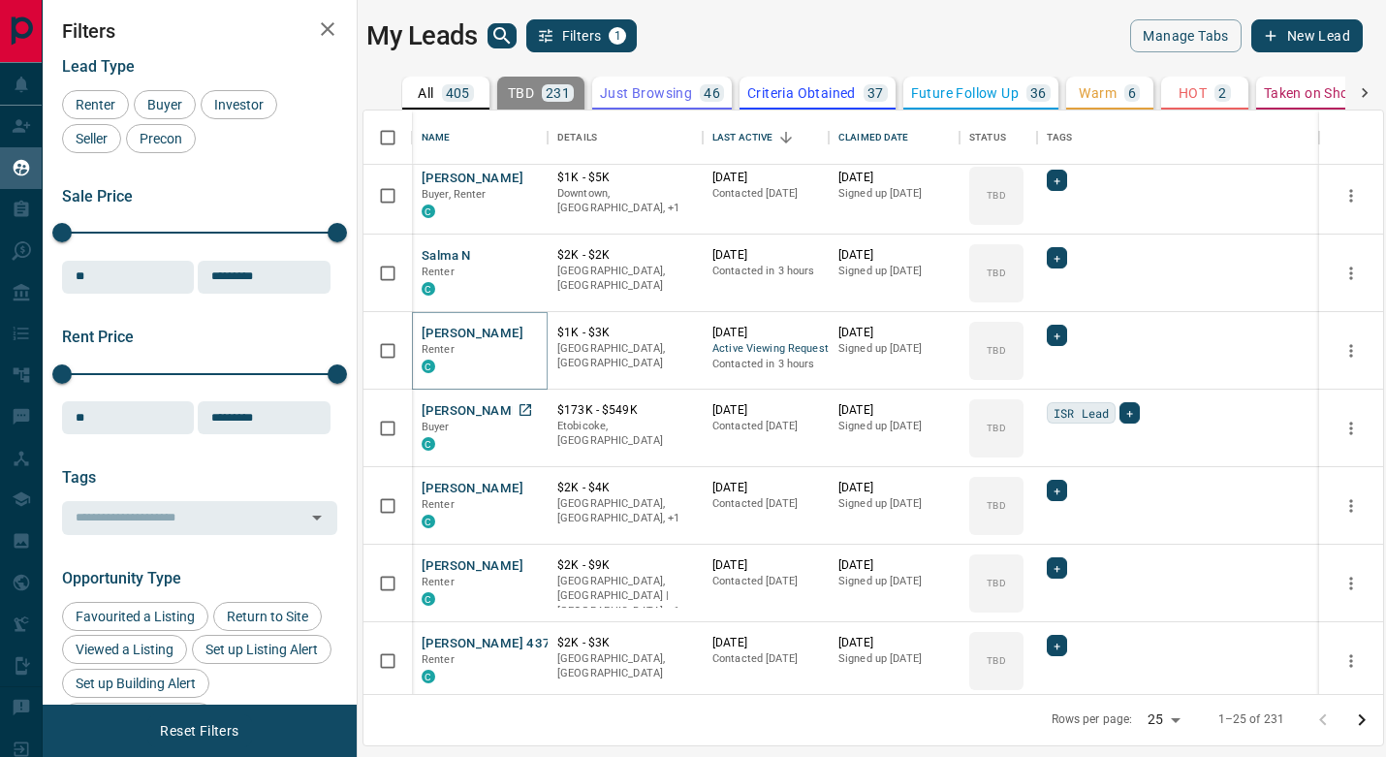 The width and height of the screenshot is (1386, 757). What do you see at coordinates (802, 93) in the screenshot?
I see `p: Criteria Obtained` at bounding box center [802, 93].